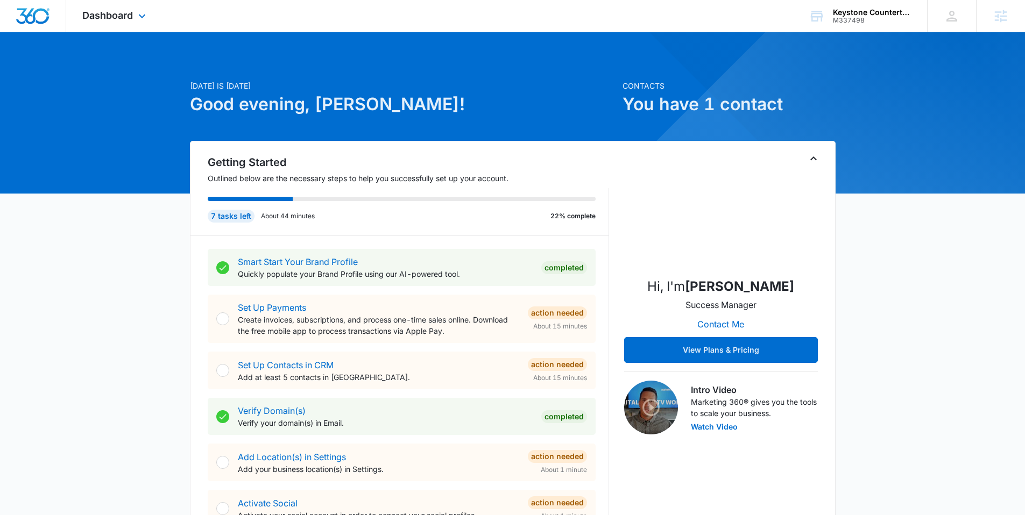 Image resolution: width=1025 pixels, height=515 pixels. Describe the element at coordinates (272, 411) in the screenshot. I see `a: Verify Domain(s)` at that location.